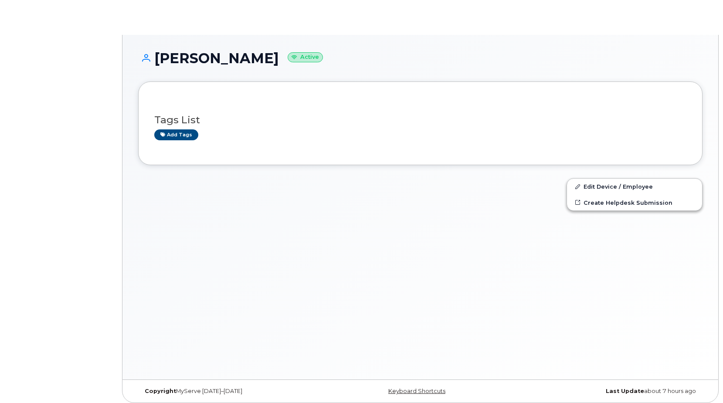 The height and width of the screenshot is (403, 723). What do you see at coordinates (420, 120) in the screenshot?
I see `h3: Tags List` at bounding box center [420, 120].